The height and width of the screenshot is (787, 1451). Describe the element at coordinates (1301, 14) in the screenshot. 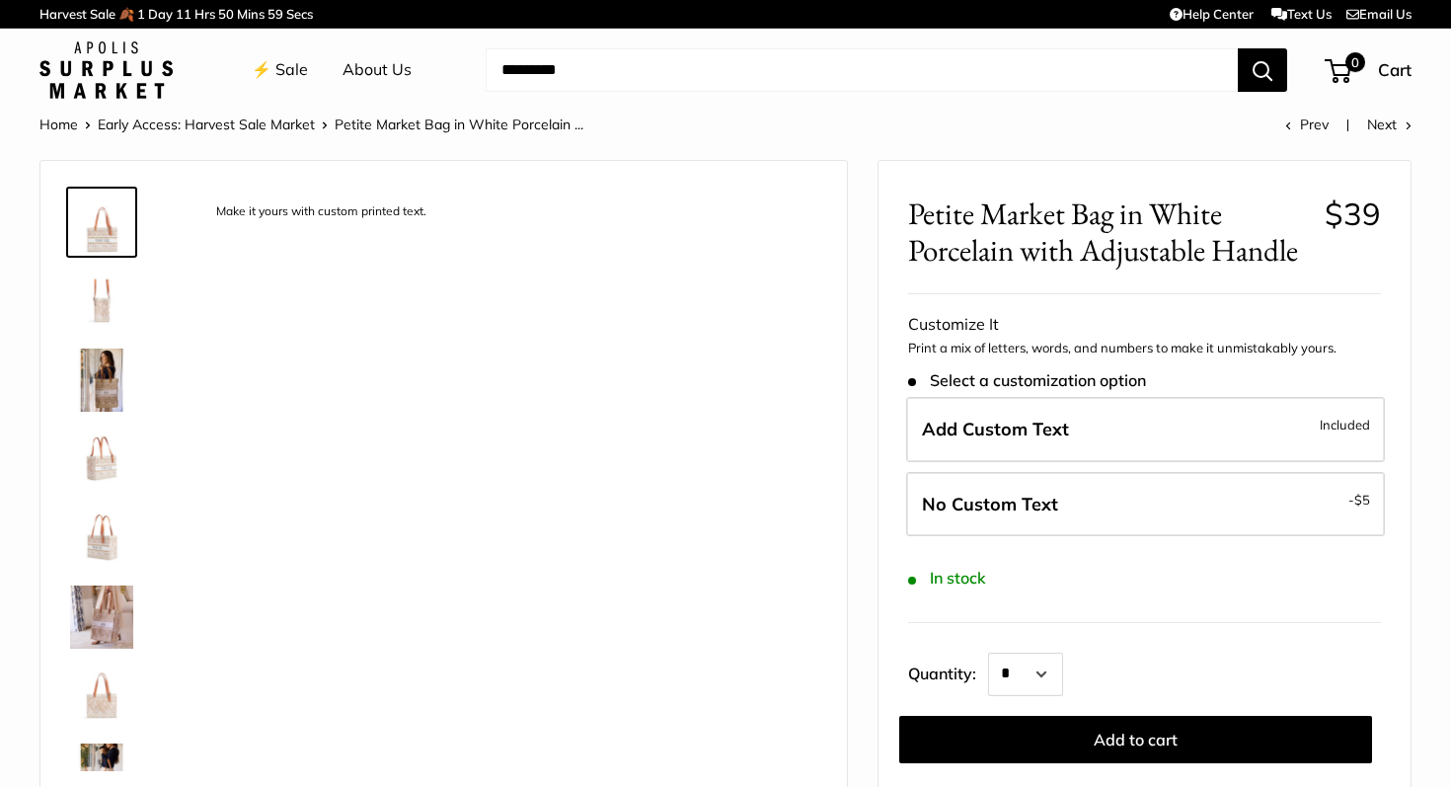

I see `a: Text Us` at that location.